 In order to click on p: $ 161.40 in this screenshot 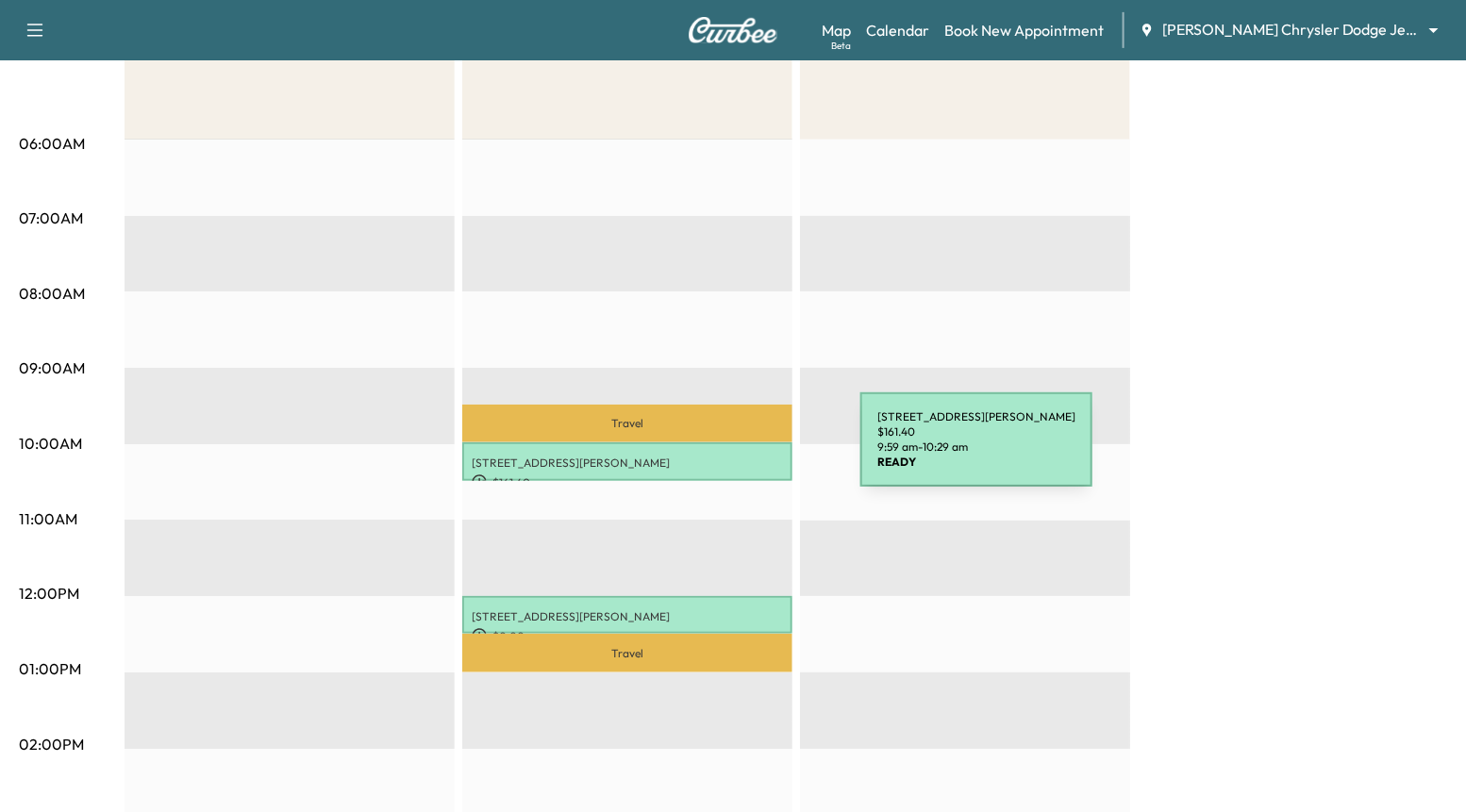, I will do `click(627, 483)`.